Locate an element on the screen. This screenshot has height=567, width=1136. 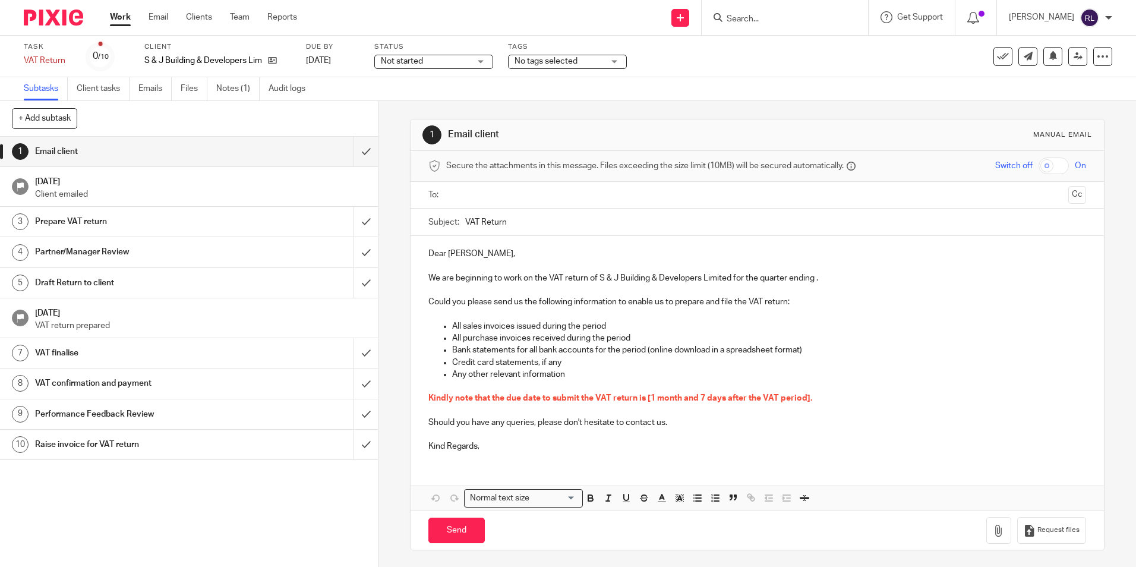
a: Work is located at coordinates (120, 17).